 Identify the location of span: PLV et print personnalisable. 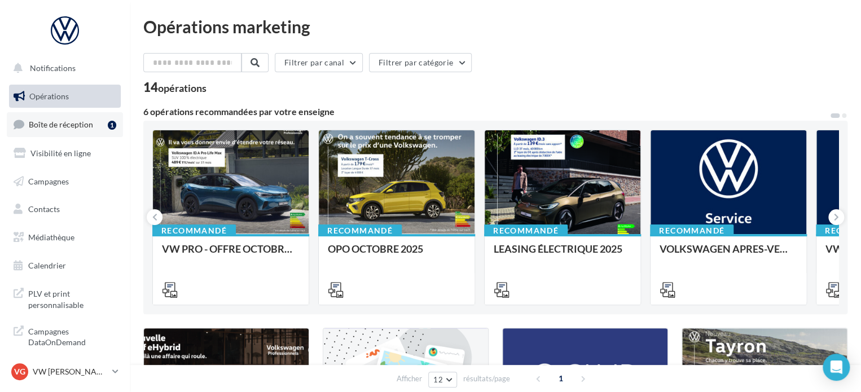
(72, 298).